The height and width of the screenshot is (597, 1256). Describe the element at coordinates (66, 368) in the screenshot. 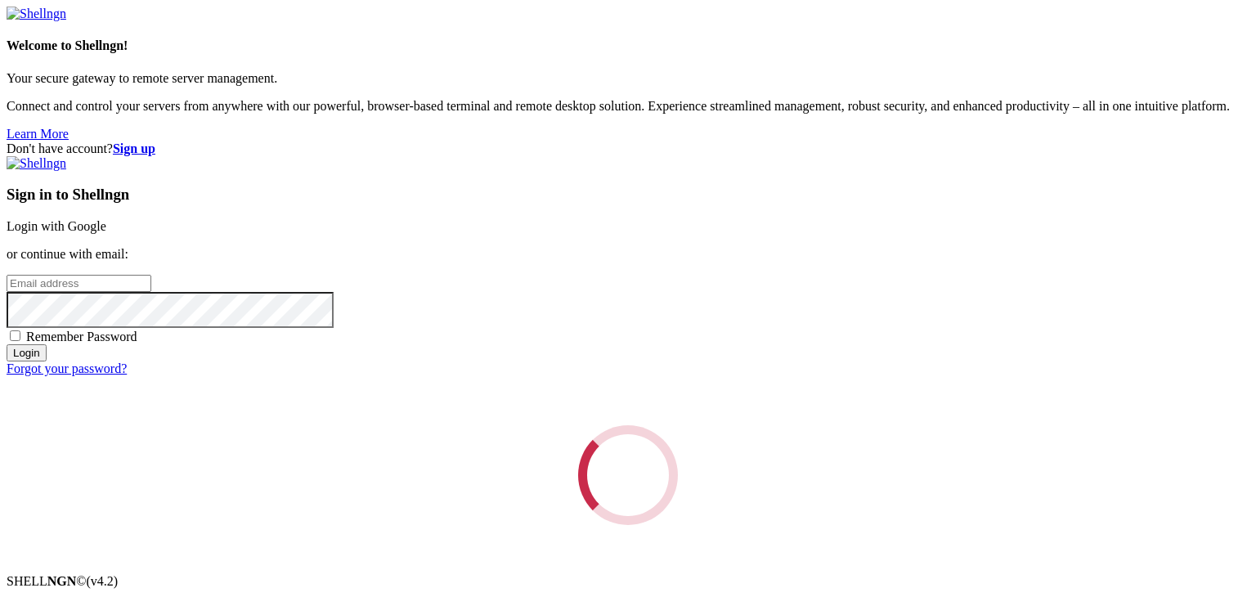

I see `a: Forgot your password?` at that location.